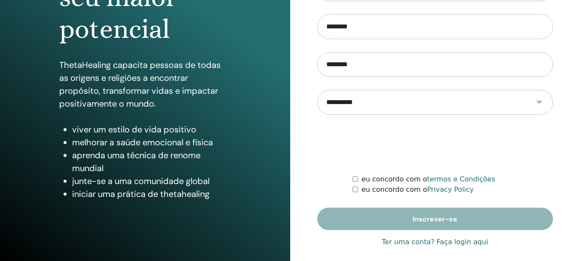  I want to click on p: ThetaHealing capacita pessoas de todas as origens e religiões a encontrar propósito, transformar ..., so click(145, 84).